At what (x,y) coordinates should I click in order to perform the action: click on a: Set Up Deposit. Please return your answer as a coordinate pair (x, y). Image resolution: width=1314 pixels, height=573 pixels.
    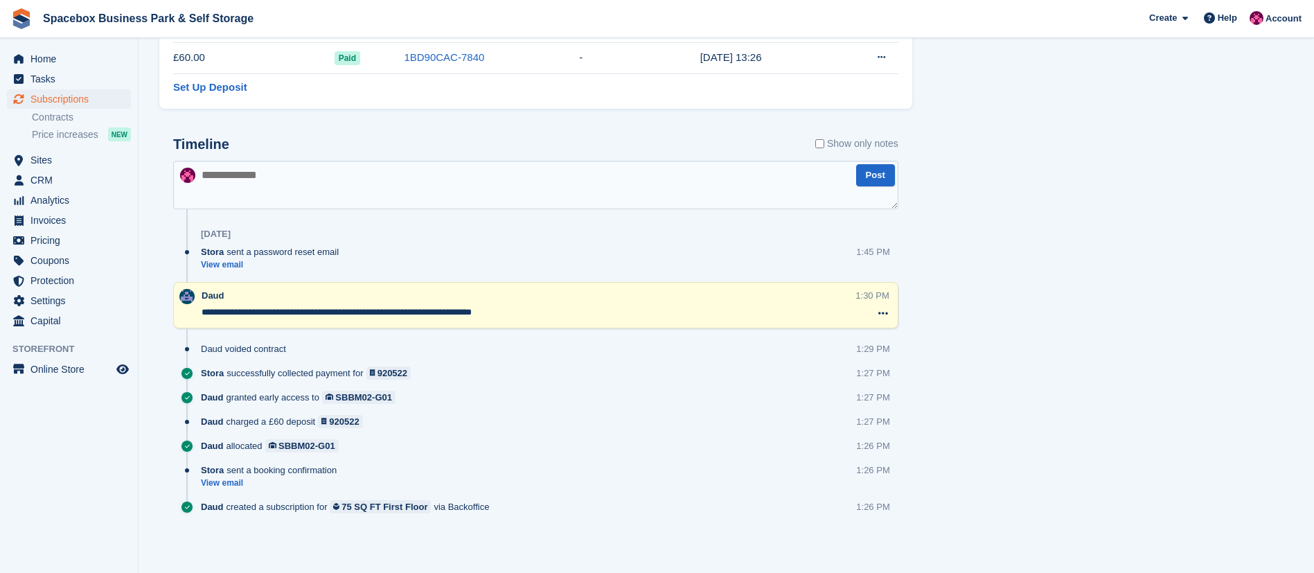
    Looking at the image, I should click on (210, 87).